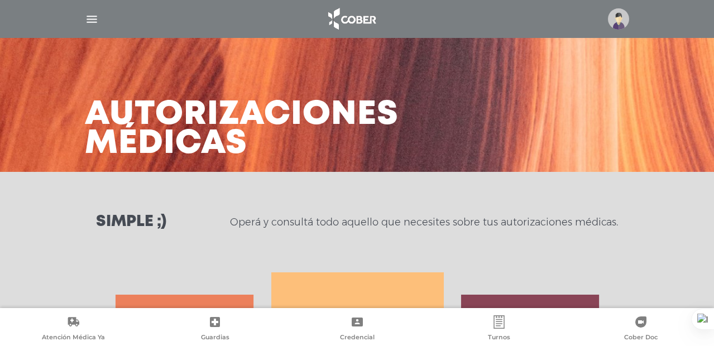 The image size is (714, 346). Describe the element at coordinates (357, 338) in the screenshot. I see `span: Credencial` at that location.